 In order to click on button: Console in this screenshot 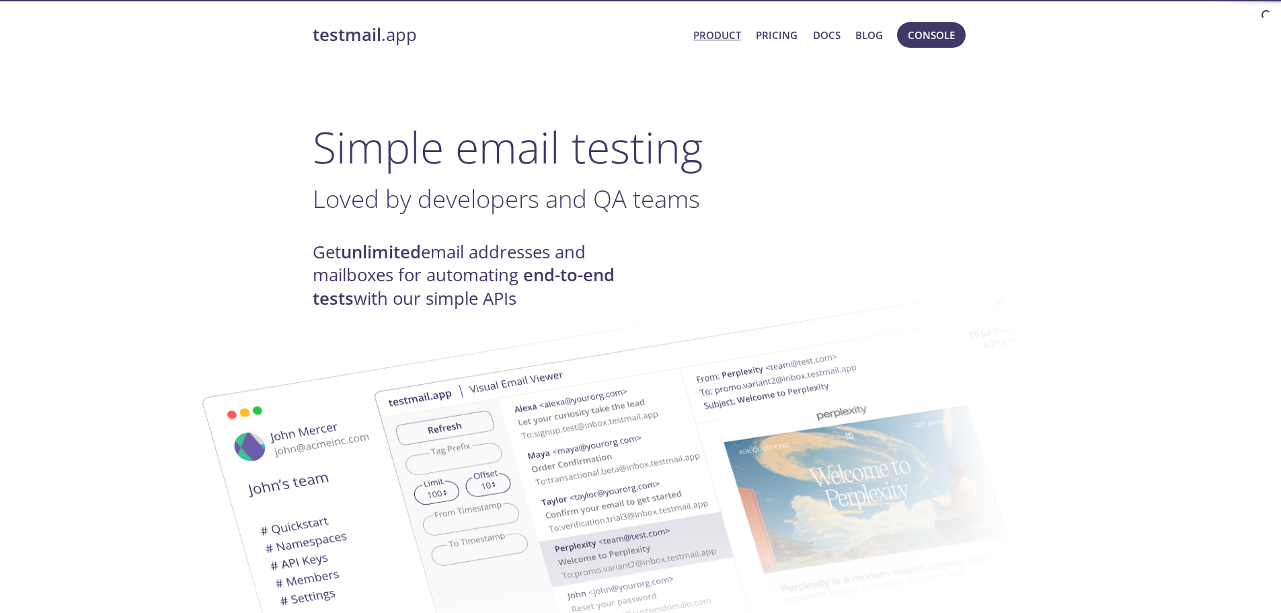, I will do `click(931, 35)`.